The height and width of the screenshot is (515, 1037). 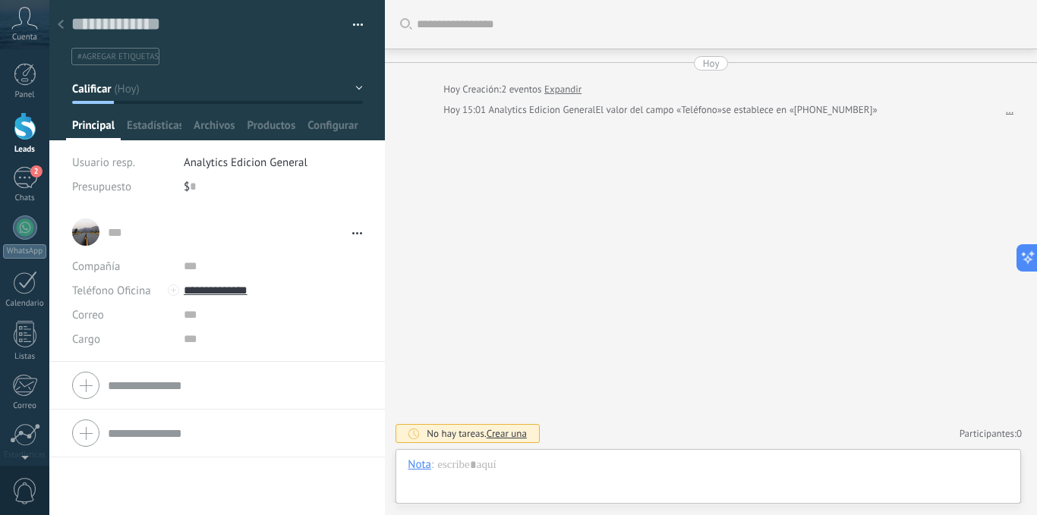 What do you see at coordinates (506, 433) in the screenshot?
I see `span: Crear una` at bounding box center [506, 433].